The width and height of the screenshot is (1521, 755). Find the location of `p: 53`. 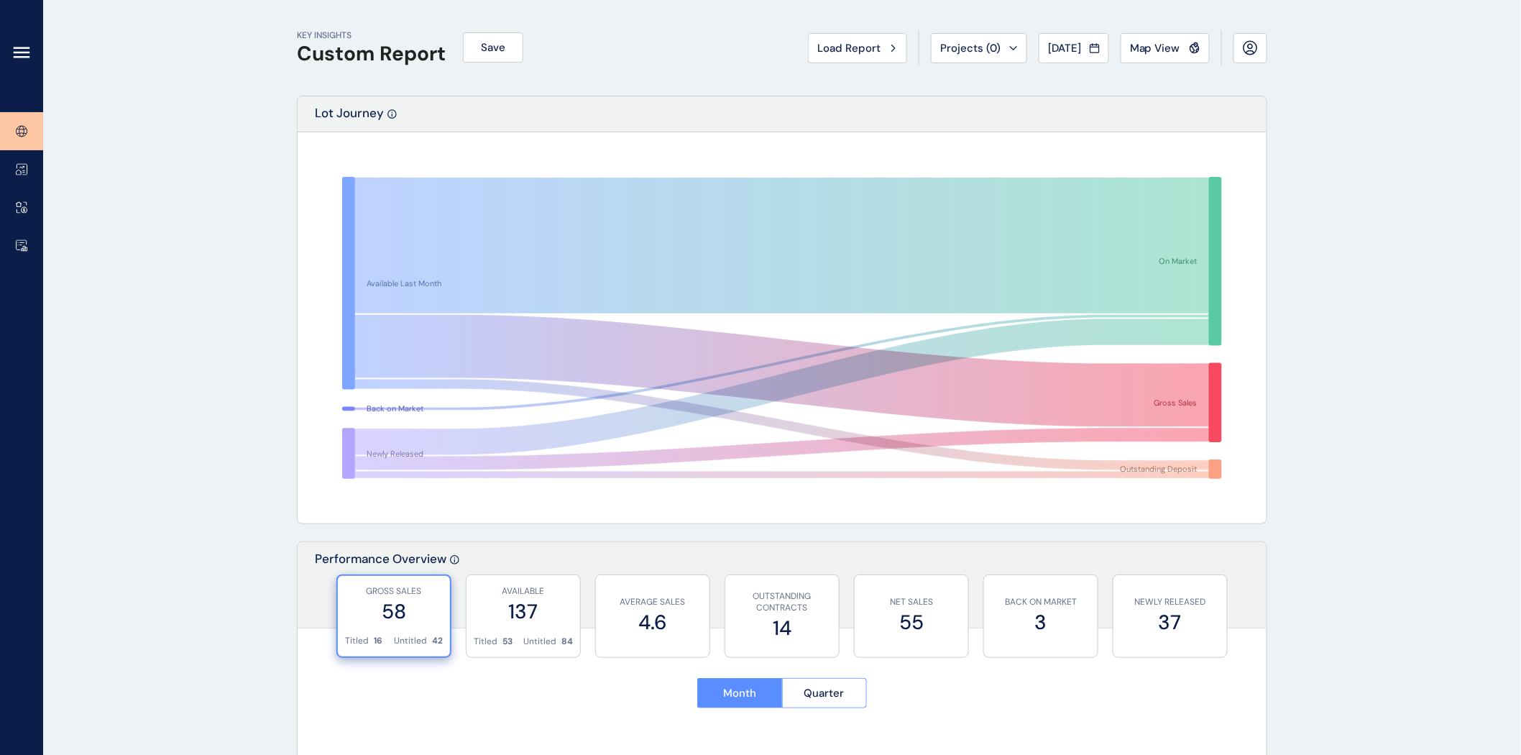

p: 53 is located at coordinates (507, 641).